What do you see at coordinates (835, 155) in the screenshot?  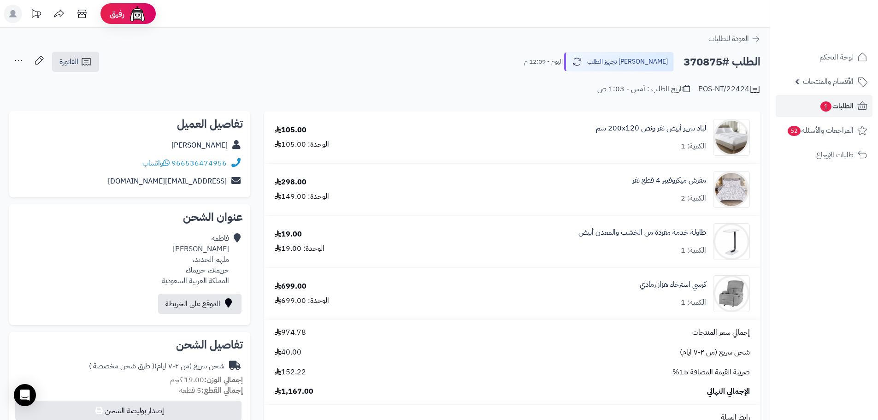 I see `span: طلبات الإرجاع` at bounding box center [835, 155].